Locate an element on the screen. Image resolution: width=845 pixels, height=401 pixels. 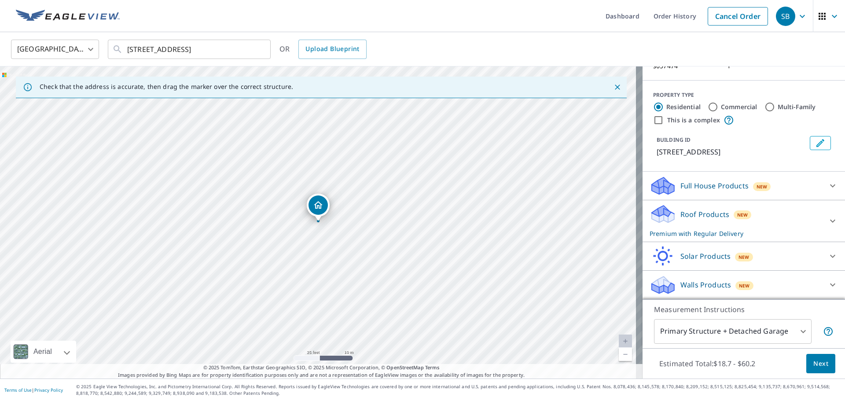
span: Upload Blueprint is located at coordinates (332, 49).